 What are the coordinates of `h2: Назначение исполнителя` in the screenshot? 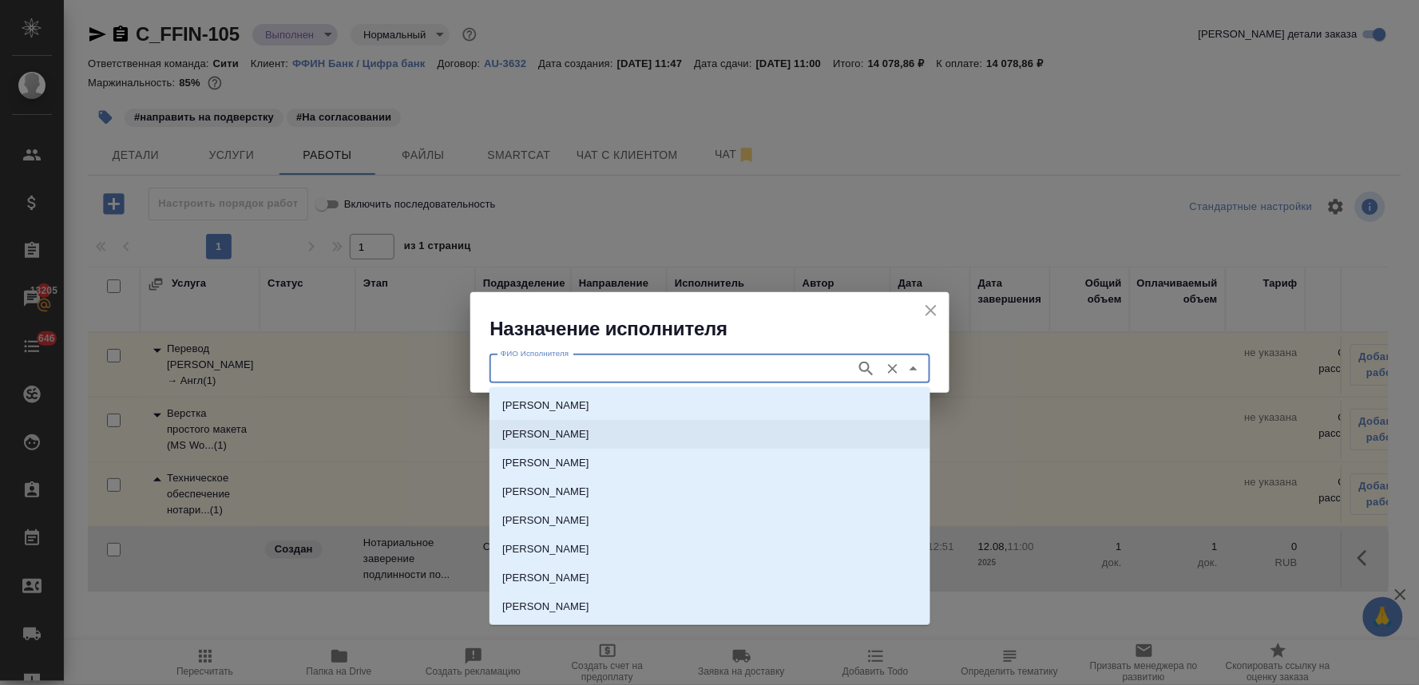 It's located at (719, 329).